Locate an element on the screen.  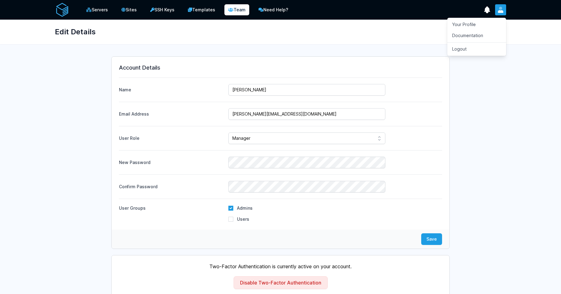
a: Sites is located at coordinates (129, 10).